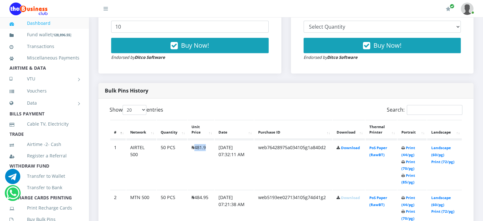  Describe the element at coordinates (448, 9) in the screenshot. I see `i: Renew/Upgrade Subscription` at that location.